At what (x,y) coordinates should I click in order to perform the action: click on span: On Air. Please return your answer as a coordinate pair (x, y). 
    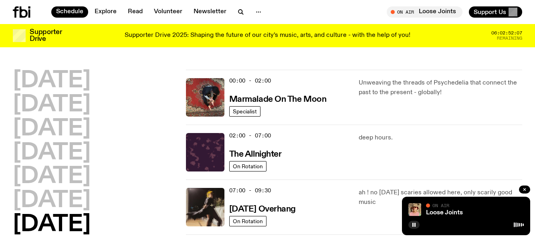
    Looking at the image, I should click on (440, 205).